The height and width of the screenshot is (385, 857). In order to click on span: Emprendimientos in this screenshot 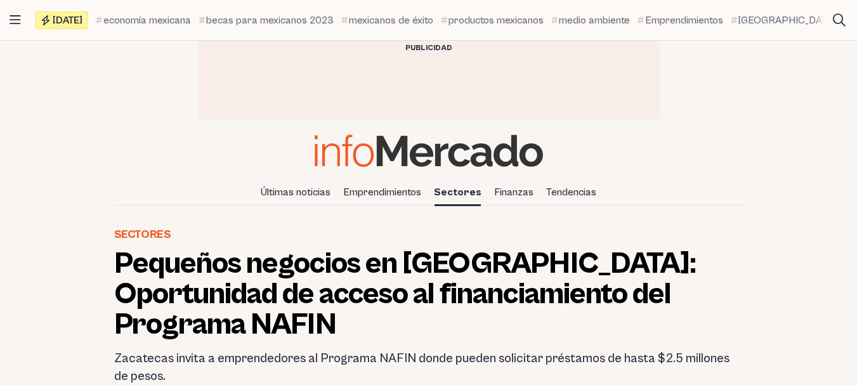, I will do `click(684, 20)`.